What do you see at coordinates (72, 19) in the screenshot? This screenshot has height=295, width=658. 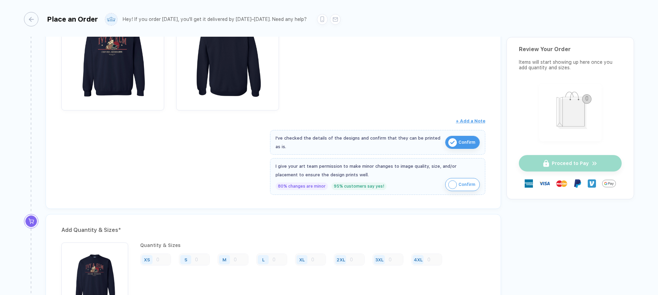 I see `div: Place an Order` at bounding box center [72, 19].